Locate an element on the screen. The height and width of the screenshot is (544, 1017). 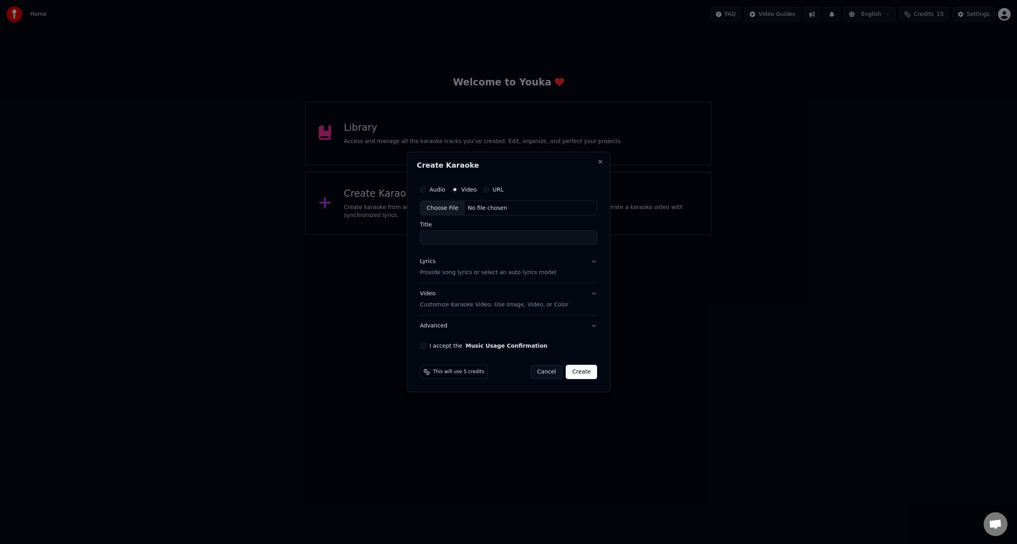
div: No file chosen is located at coordinates (488, 208).